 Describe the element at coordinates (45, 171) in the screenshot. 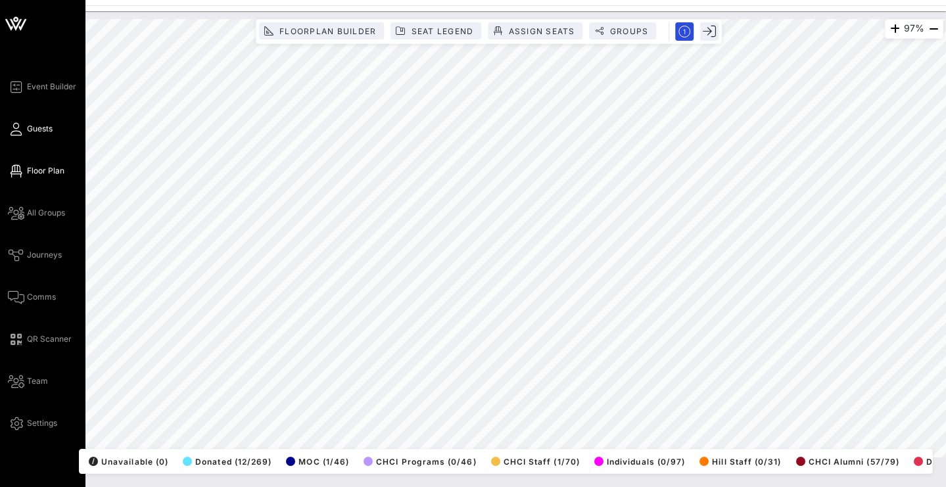

I see `span: Floor Plan` at that location.